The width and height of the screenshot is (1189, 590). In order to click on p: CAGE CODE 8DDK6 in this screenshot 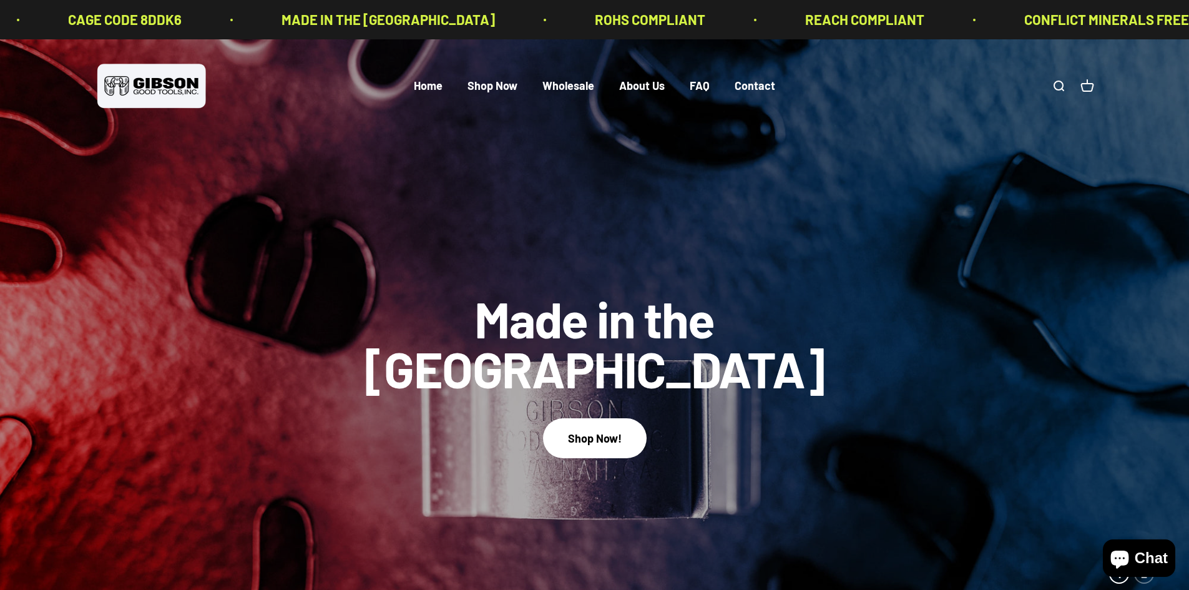, I will do `click(104, 19)`.